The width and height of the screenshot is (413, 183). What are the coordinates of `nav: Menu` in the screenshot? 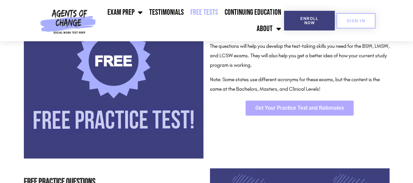 It's located at (191, 21).